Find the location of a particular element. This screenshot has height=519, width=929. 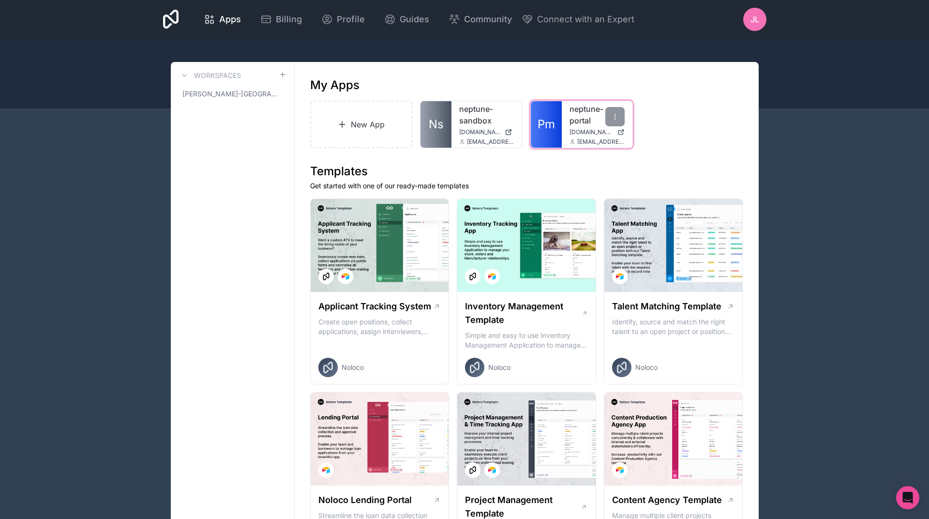

span: Profile is located at coordinates (351, 19).